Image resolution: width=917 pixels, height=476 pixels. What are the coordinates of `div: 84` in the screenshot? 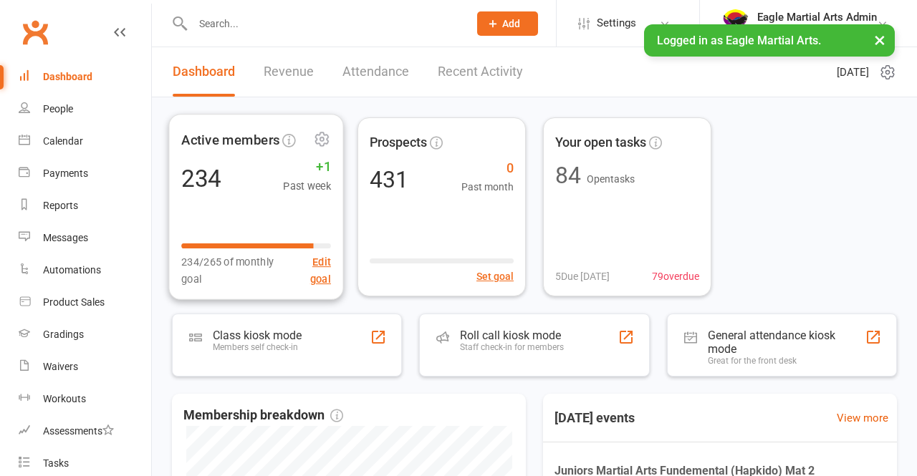 It's located at (568, 176).